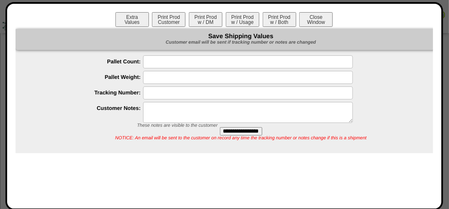 The image size is (449, 209). Describe the element at coordinates (240, 138) in the screenshot. I see `span: NOTICE: An email will be sent to the customer on record any time the tracking number or notes cha...` at that location.